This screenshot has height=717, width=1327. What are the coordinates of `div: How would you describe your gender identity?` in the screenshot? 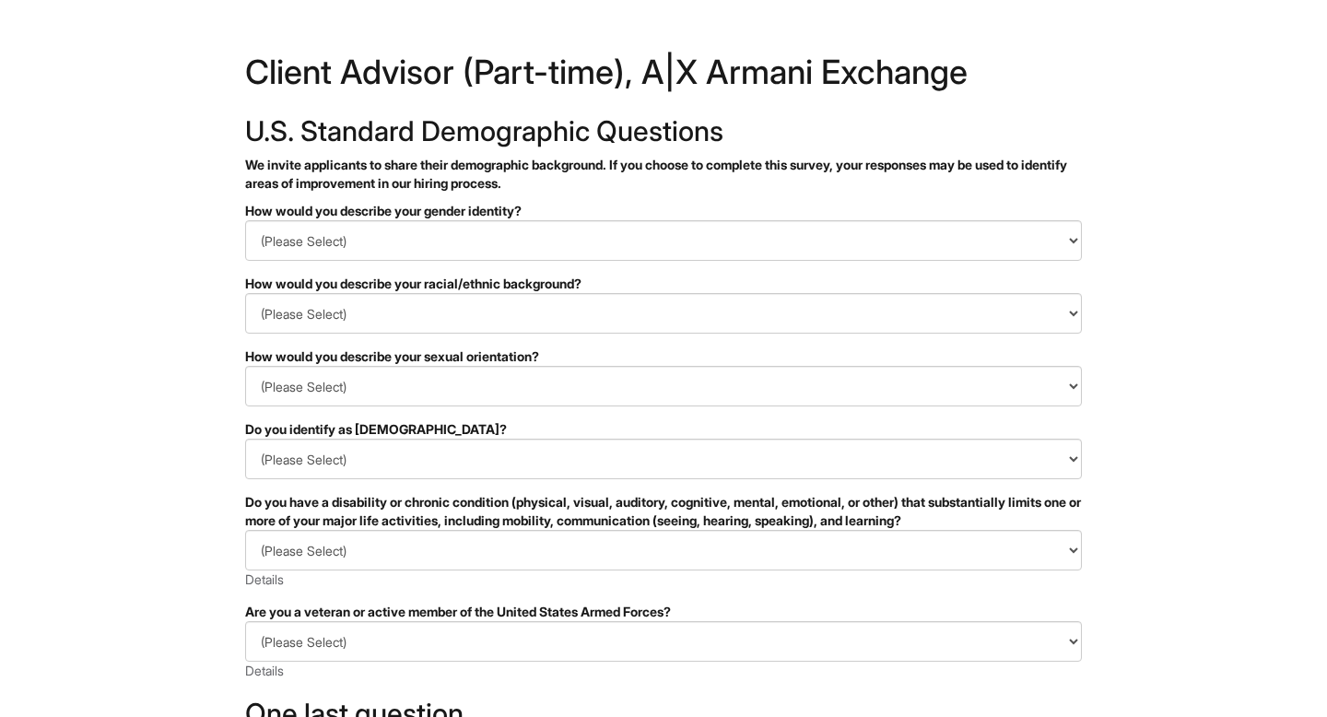 It's located at (663, 211).